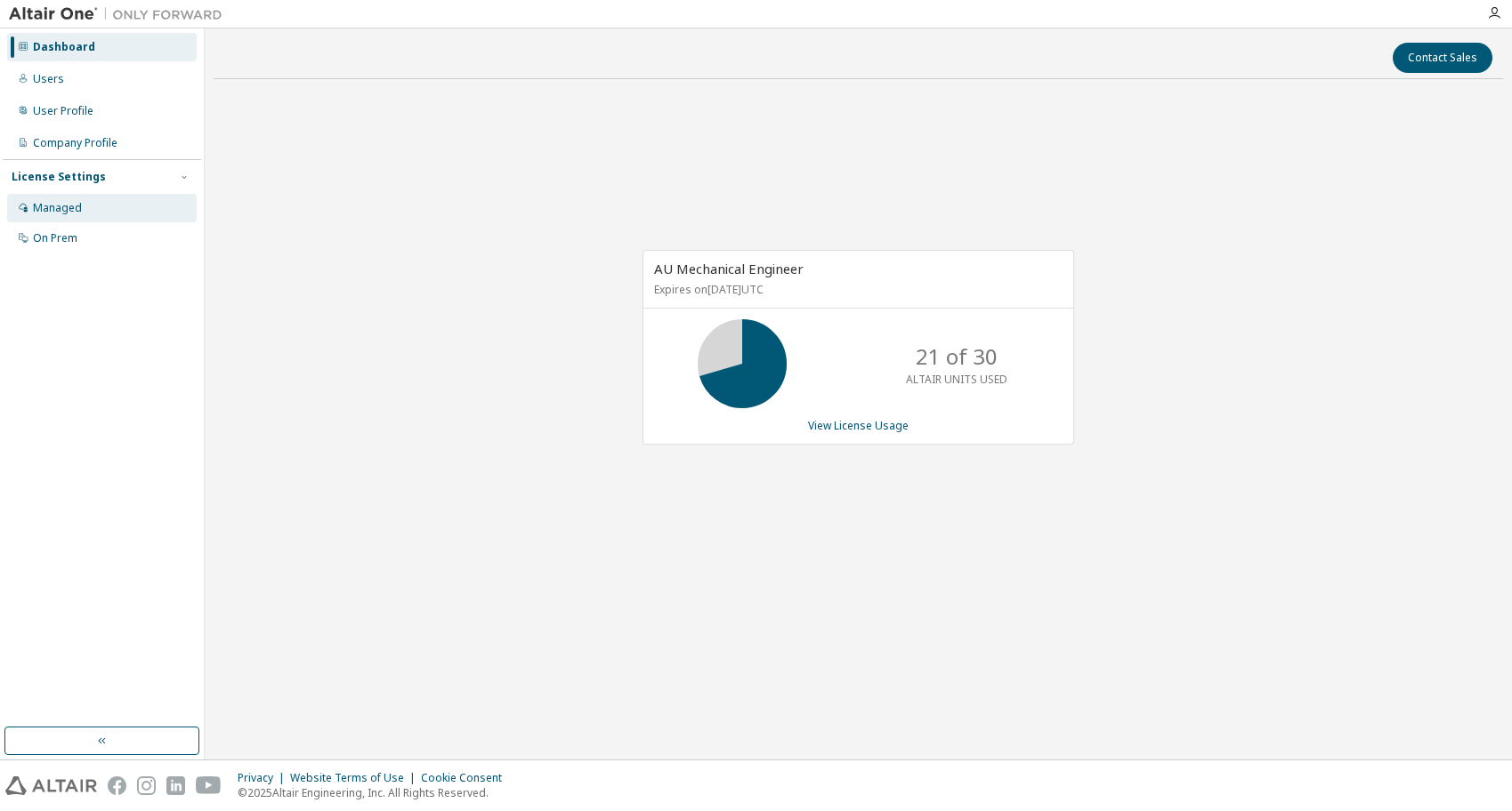 The width and height of the screenshot is (1512, 811). Describe the element at coordinates (51, 785) in the screenshot. I see `img: altair_logo.svg` at that location.